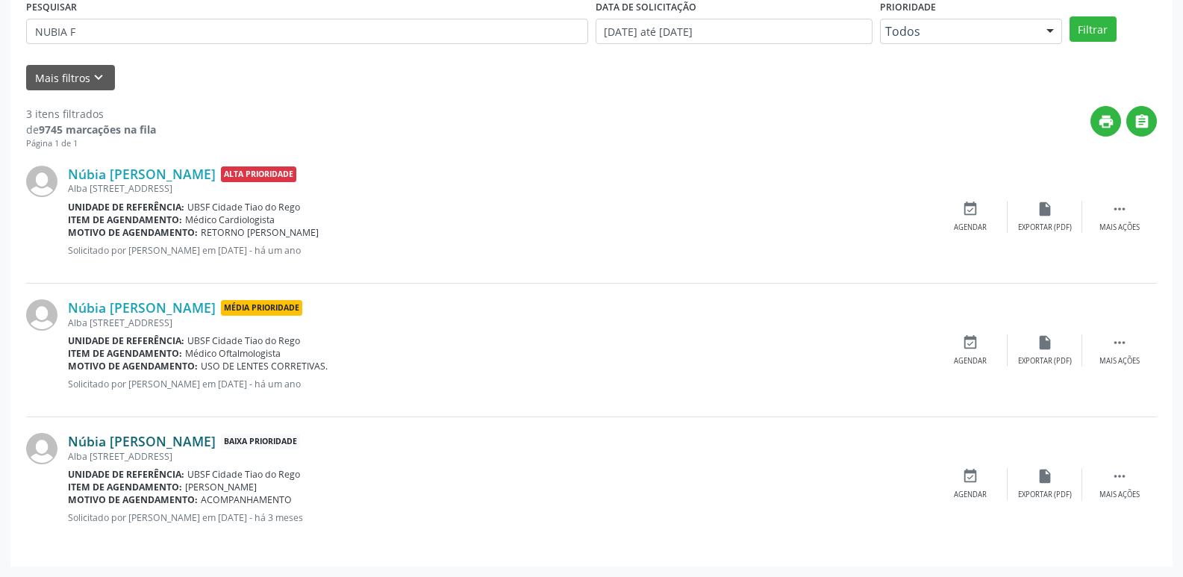 The width and height of the screenshot is (1183, 577). I want to click on span: ACOMPANHAMENTO, so click(246, 499).